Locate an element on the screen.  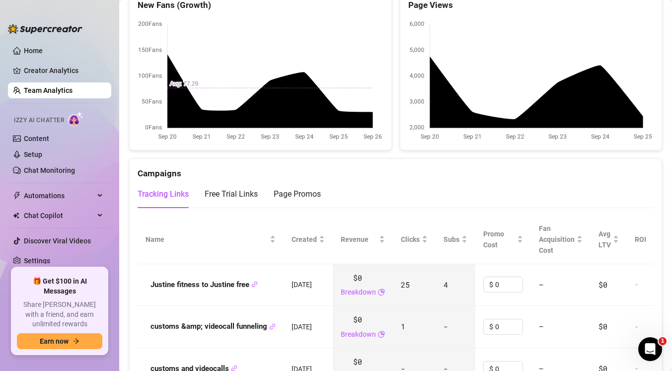
a: Content is located at coordinates (36, 139).